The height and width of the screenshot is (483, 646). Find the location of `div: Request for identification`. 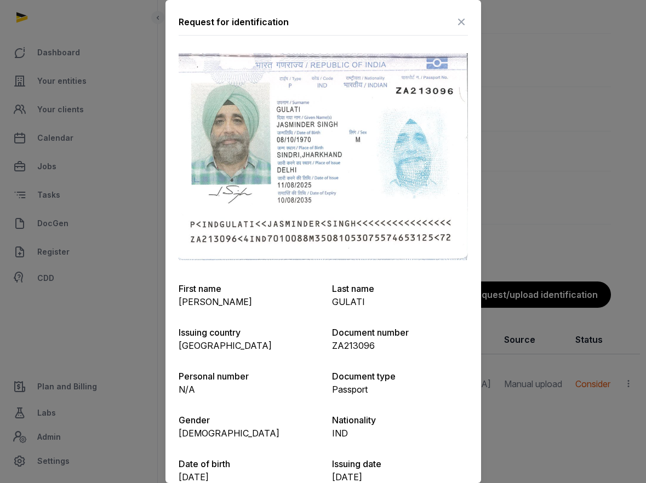

div: Request for identification is located at coordinates (233, 22).